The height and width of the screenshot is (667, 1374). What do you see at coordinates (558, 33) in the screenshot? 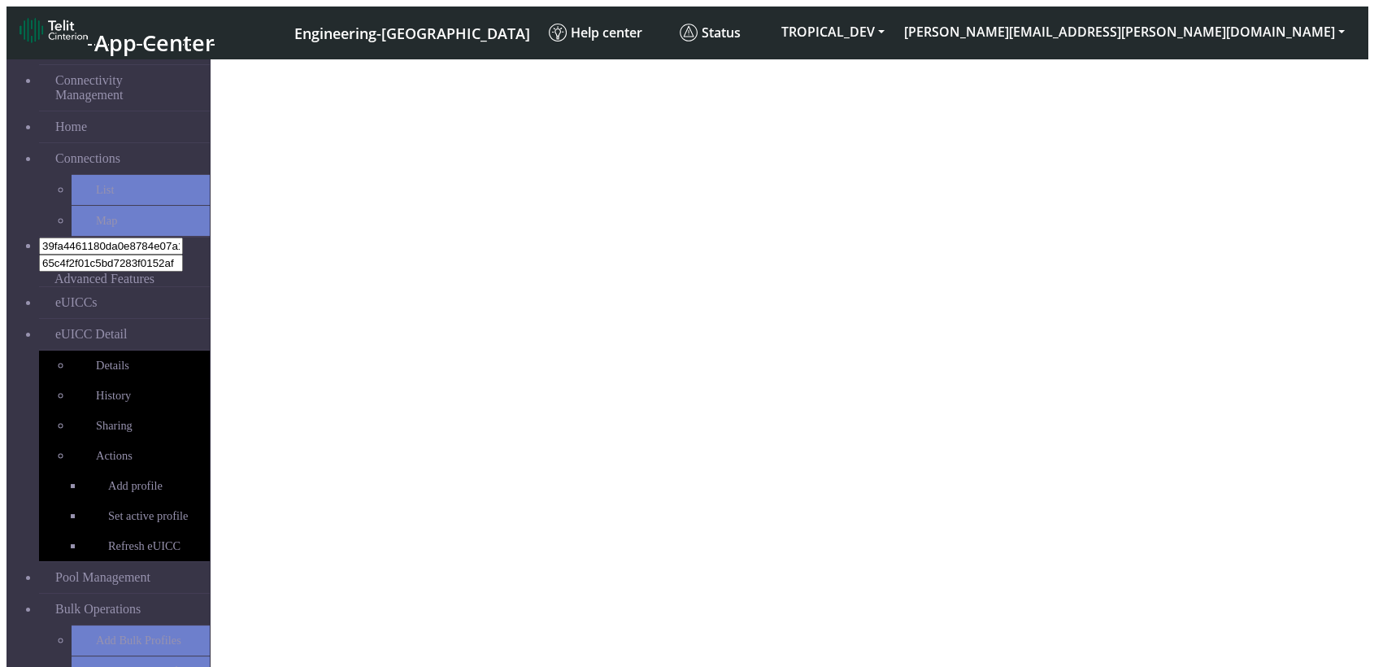
I see `img: knowledge.svg` at bounding box center [558, 33].